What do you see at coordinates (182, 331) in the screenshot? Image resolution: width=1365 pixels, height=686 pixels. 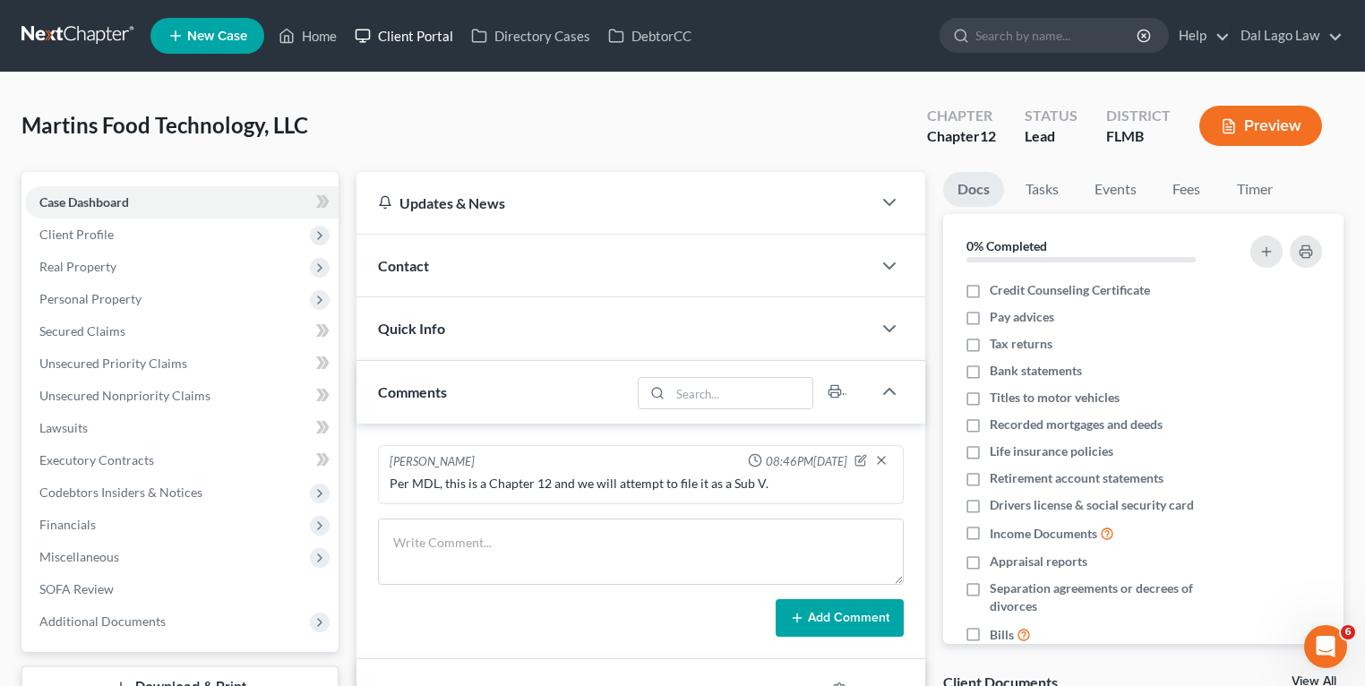 I see `a: Secured Claims` at bounding box center [182, 331].